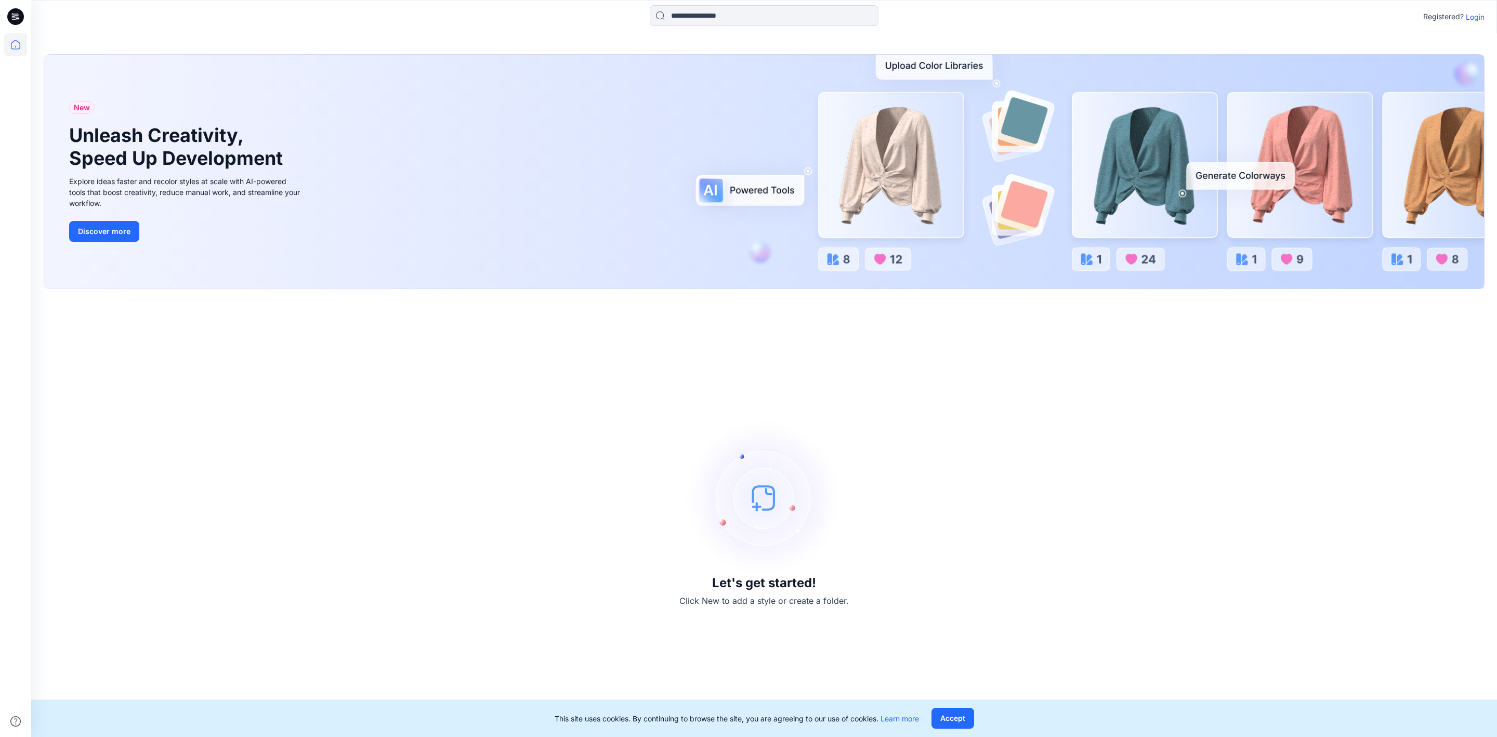 The height and width of the screenshot is (737, 1497). Describe the element at coordinates (764, 583) in the screenshot. I see `h3: Let's get started!` at that location.